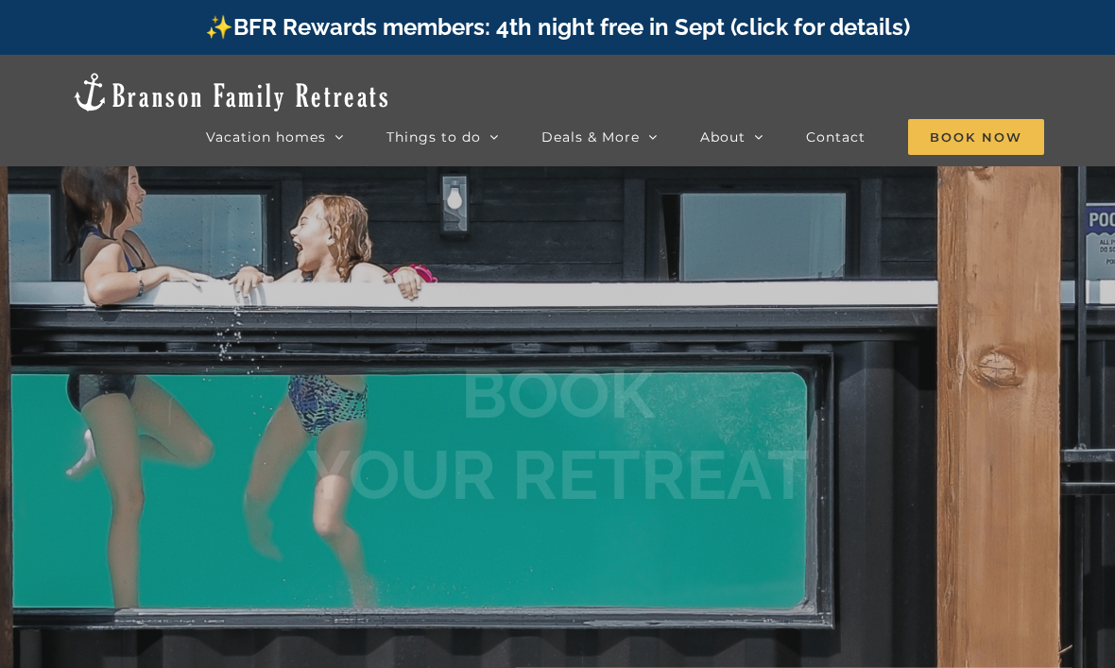 This screenshot has width=1115, height=668. I want to click on span: Deals & More, so click(591, 137).